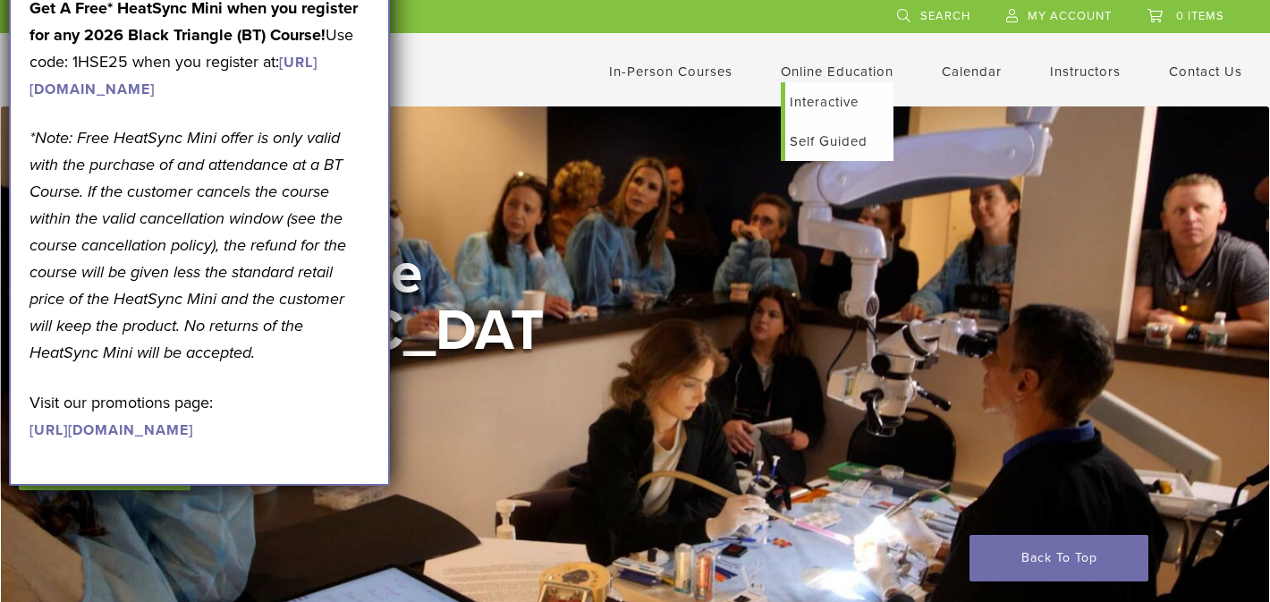  What do you see at coordinates (1200, 16) in the screenshot?
I see `span: 0 items` at bounding box center [1200, 16].